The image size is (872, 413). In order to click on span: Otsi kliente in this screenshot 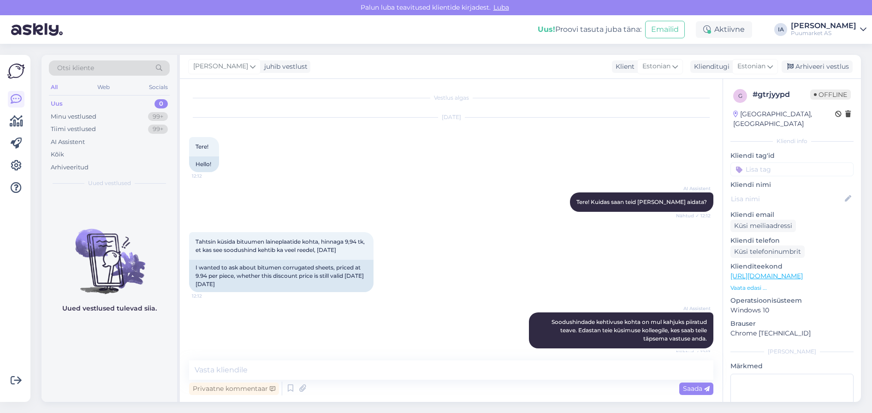, I will do `click(76, 68)`.